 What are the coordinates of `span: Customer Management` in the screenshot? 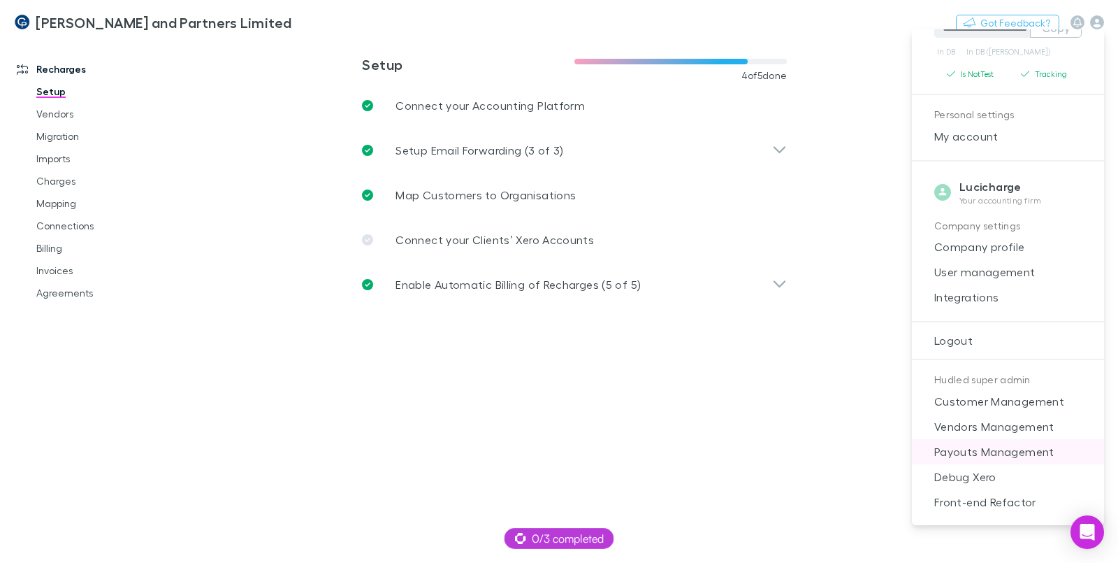 It's located at (1008, 401).